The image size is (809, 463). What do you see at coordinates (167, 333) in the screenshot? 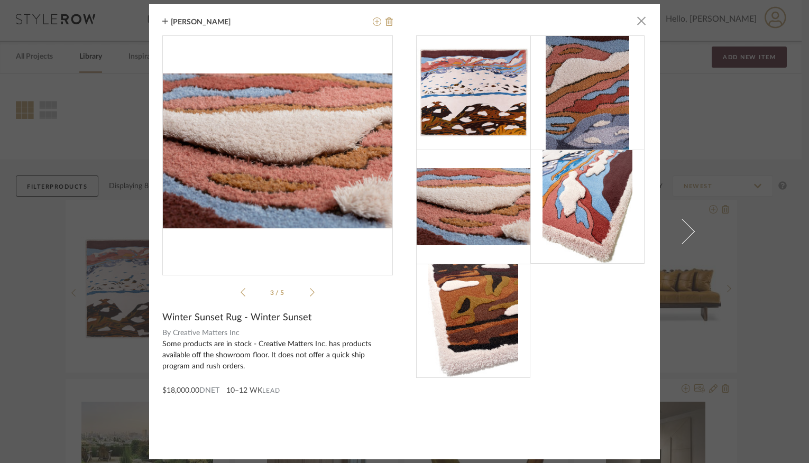
I see `span: By` at bounding box center [167, 333].